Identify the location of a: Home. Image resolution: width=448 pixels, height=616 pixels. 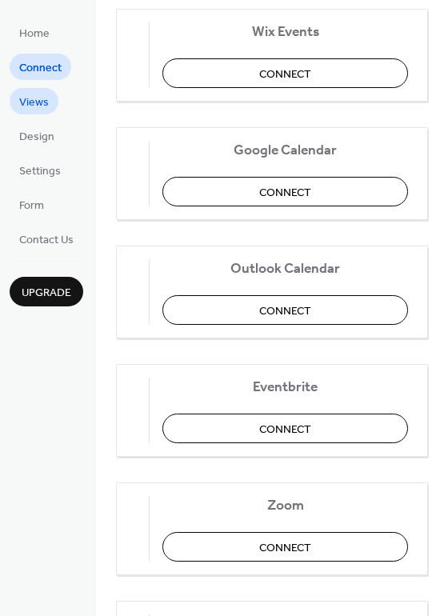
(34, 32).